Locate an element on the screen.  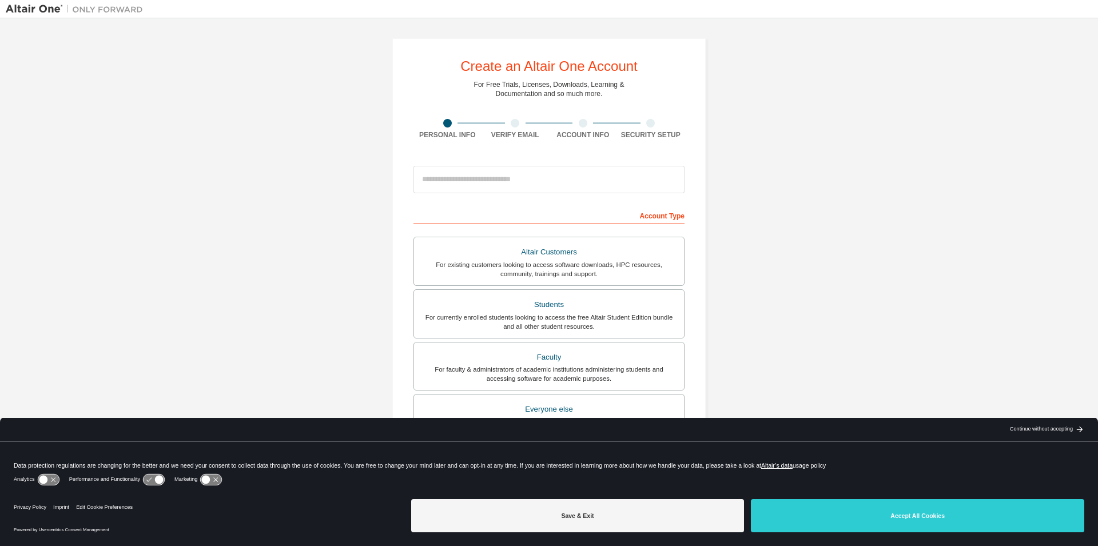
div: Account Type is located at coordinates (549, 215).